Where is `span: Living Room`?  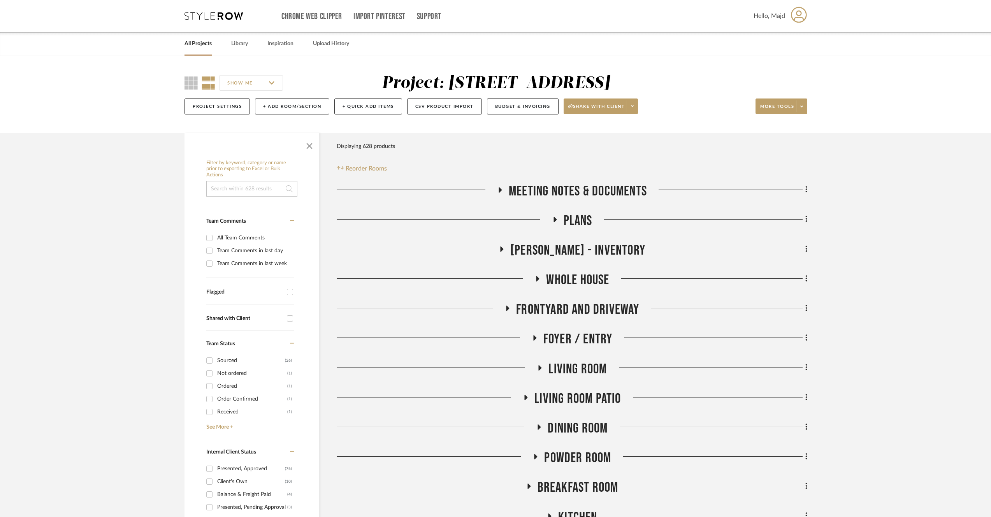 span: Living Room is located at coordinates (578, 369).